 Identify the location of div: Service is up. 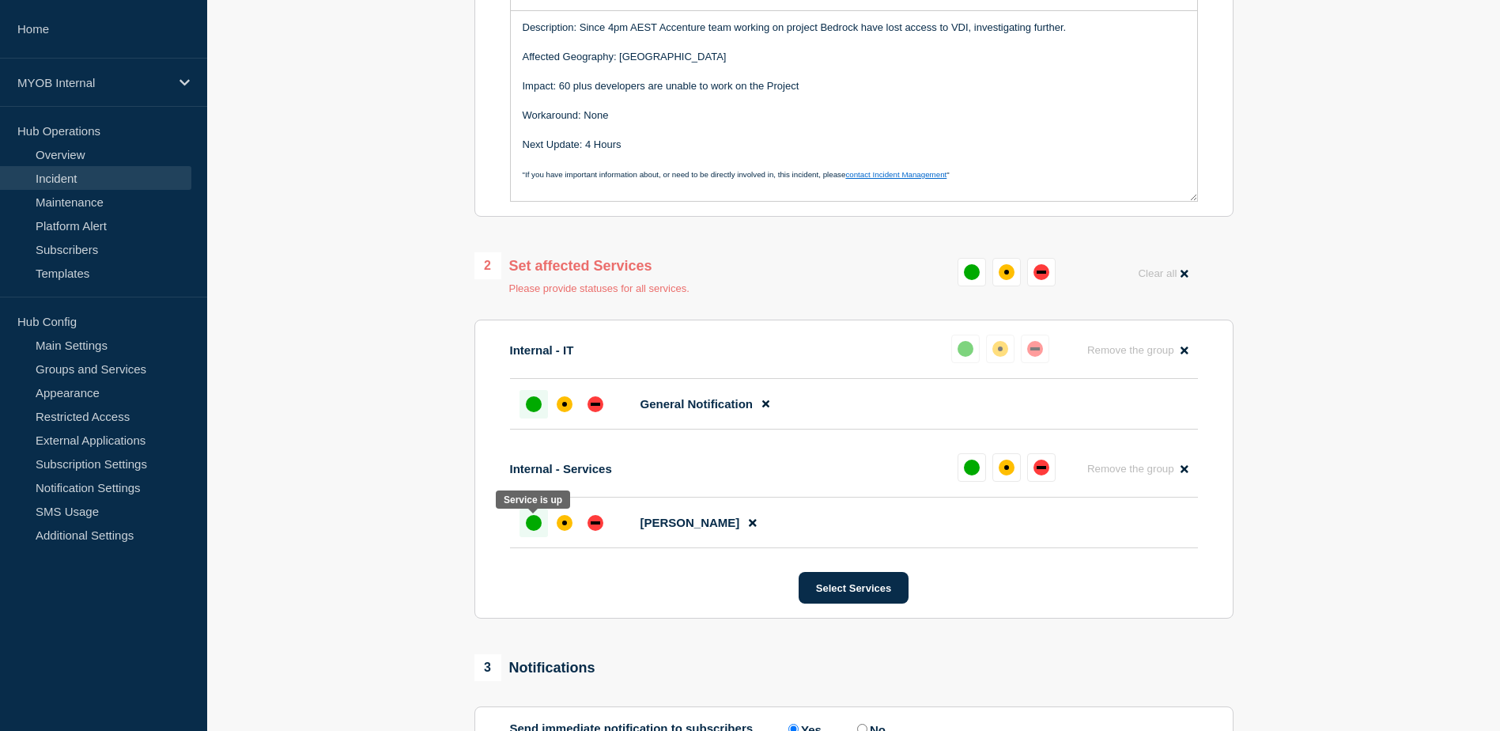
(533, 500).